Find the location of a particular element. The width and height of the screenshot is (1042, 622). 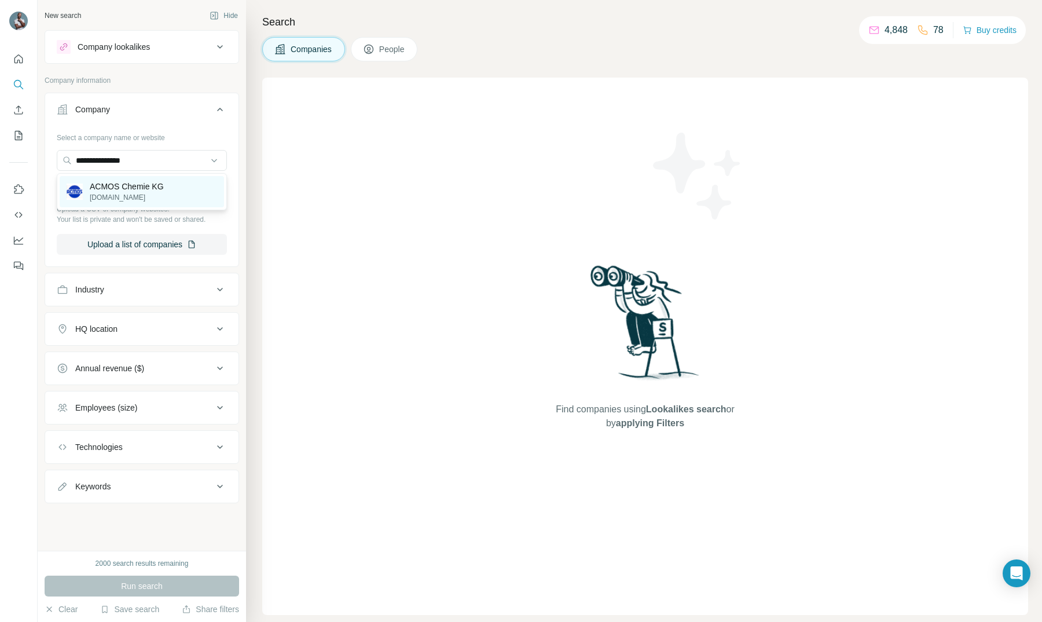

img: Surfe Illustration - Stars is located at coordinates (697, 176).